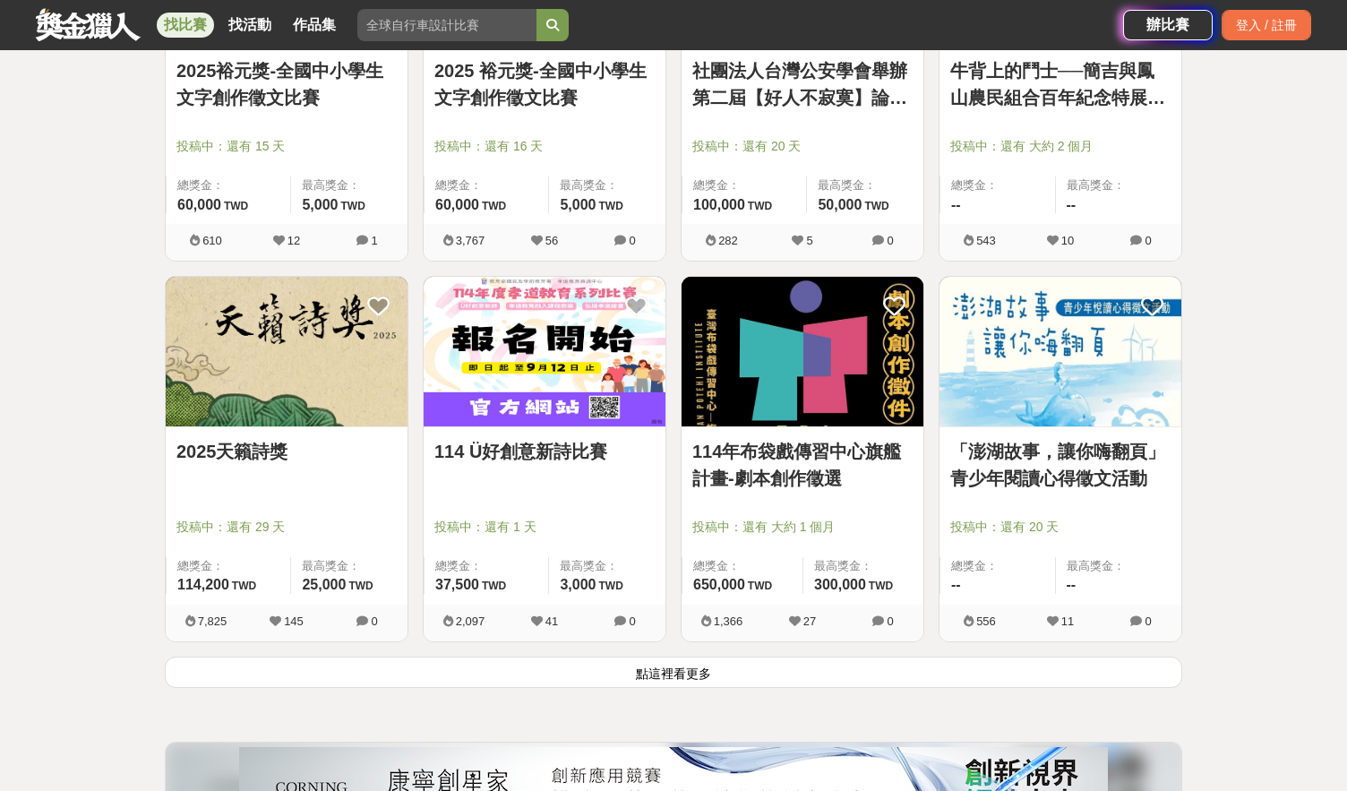 This screenshot has height=791, width=1347. Describe the element at coordinates (287, 451) in the screenshot. I see `a: 2025天籟詩獎` at that location.